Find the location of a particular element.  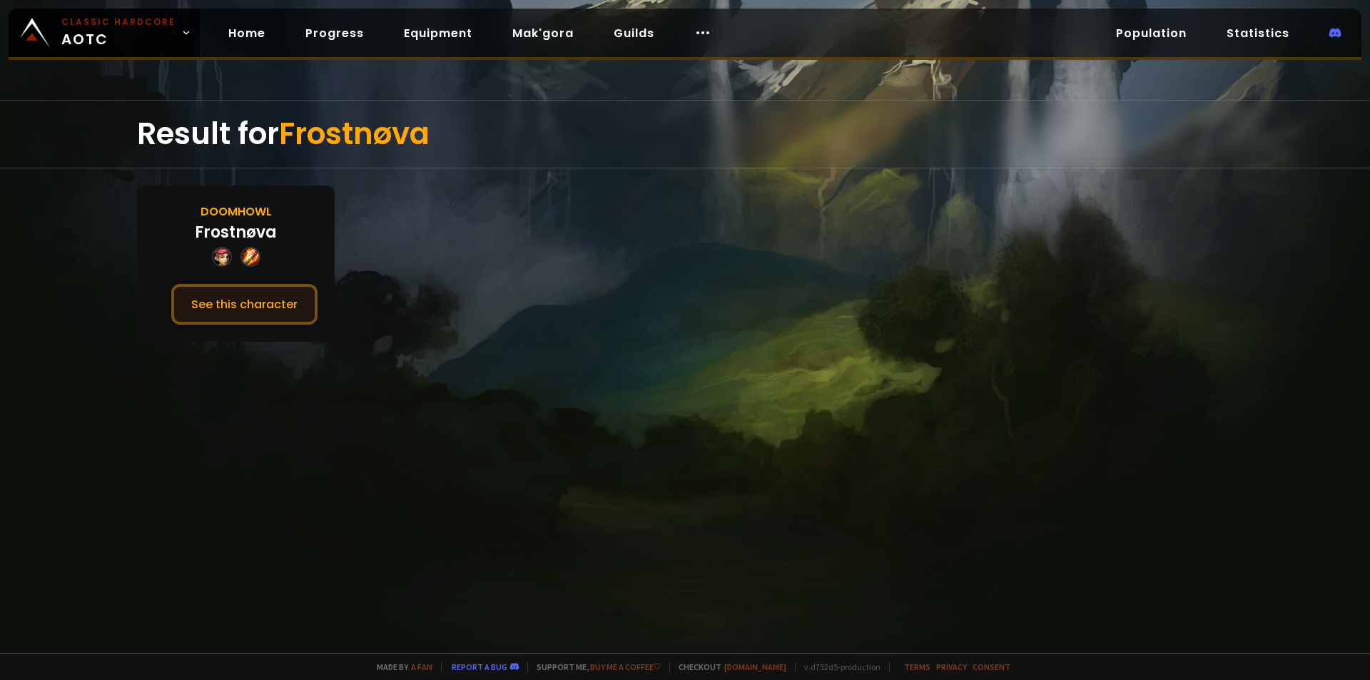

a: Statistics is located at coordinates (1258, 33).